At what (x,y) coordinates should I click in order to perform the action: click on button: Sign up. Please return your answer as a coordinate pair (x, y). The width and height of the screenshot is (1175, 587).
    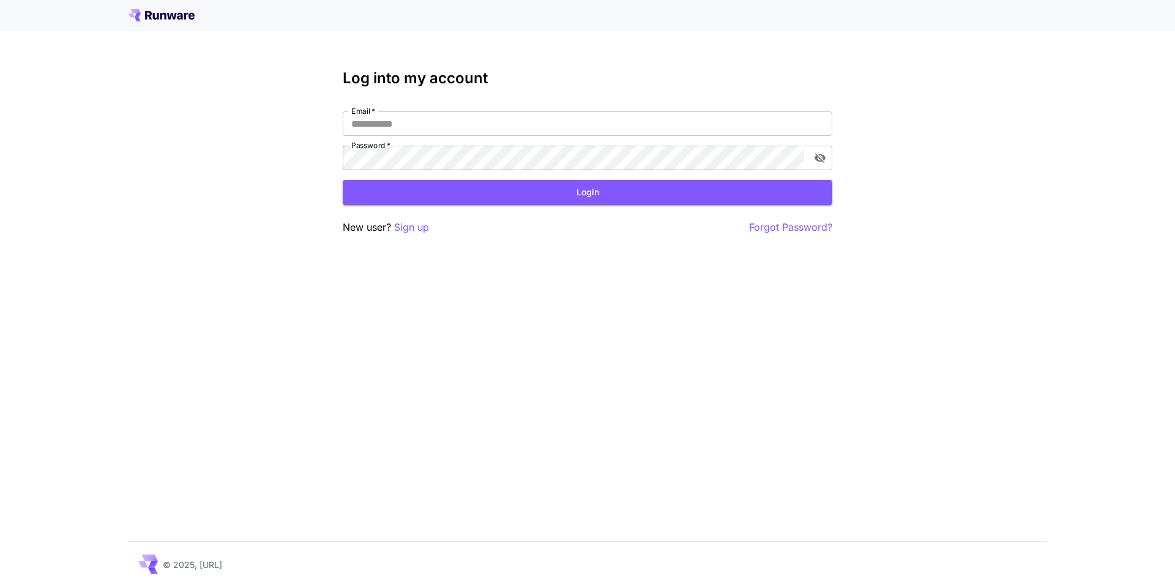
    Looking at the image, I should click on (411, 227).